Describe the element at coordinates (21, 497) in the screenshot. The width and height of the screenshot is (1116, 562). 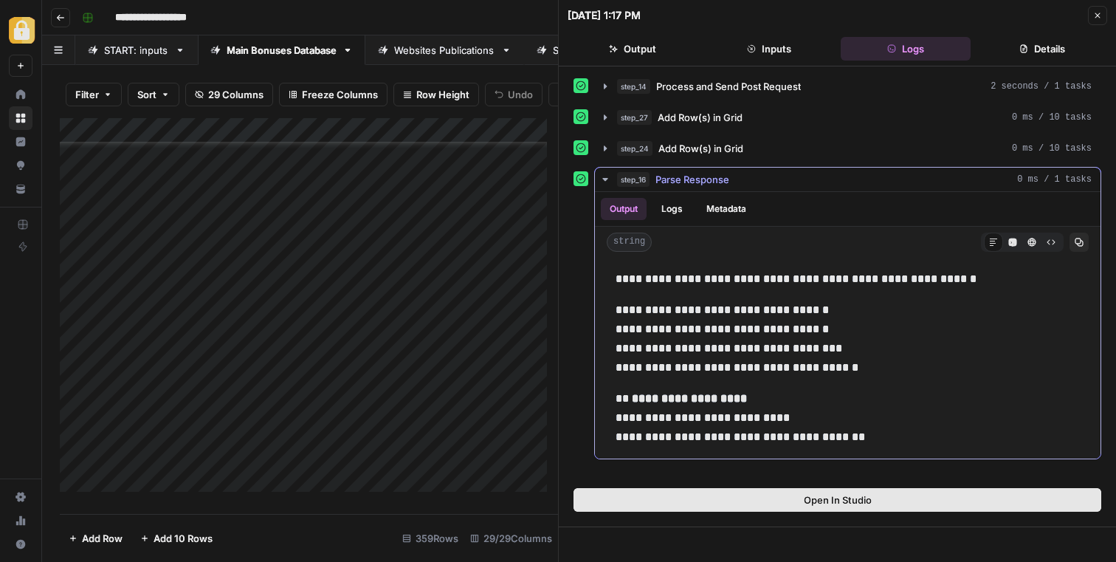
I see `a: Settings` at that location.